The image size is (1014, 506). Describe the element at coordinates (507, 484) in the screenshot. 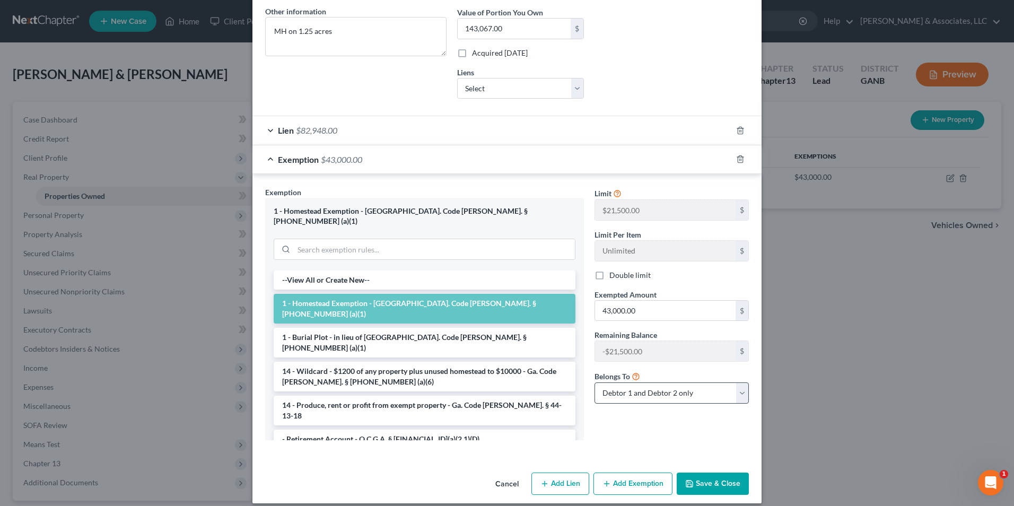

I see `button: Cancel` at that location.